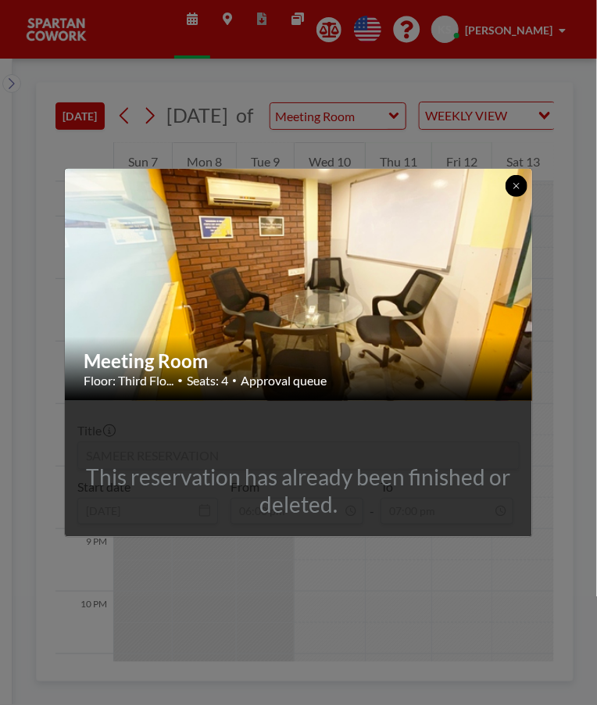 The width and height of the screenshot is (597, 705). Describe the element at coordinates (128, 381) in the screenshot. I see `span: Floor: Third Flo...` at that location.